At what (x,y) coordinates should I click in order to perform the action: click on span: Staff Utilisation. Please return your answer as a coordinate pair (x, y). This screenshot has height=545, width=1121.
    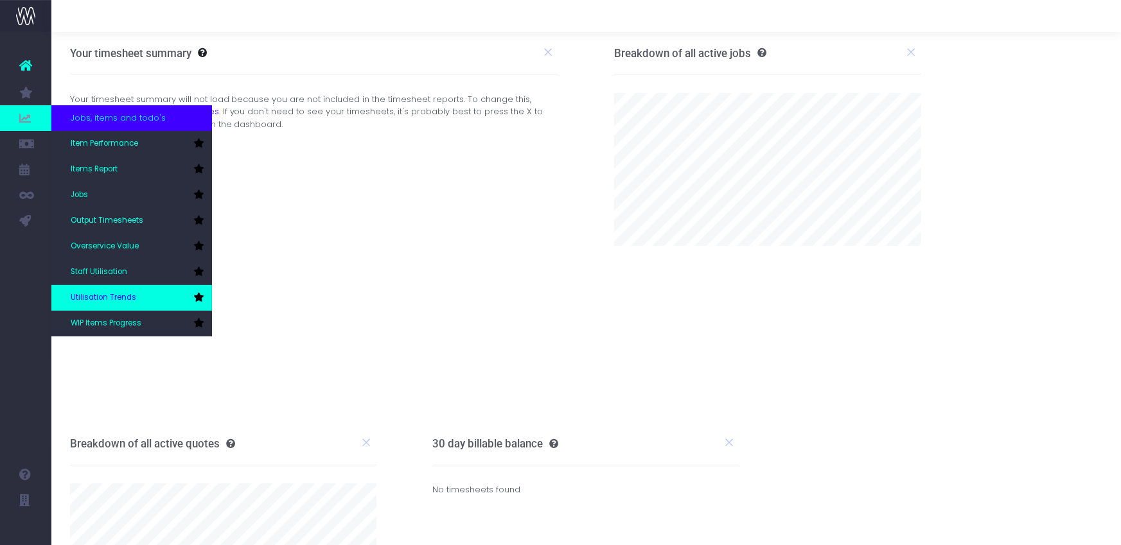
    Looking at the image, I should click on (99, 272).